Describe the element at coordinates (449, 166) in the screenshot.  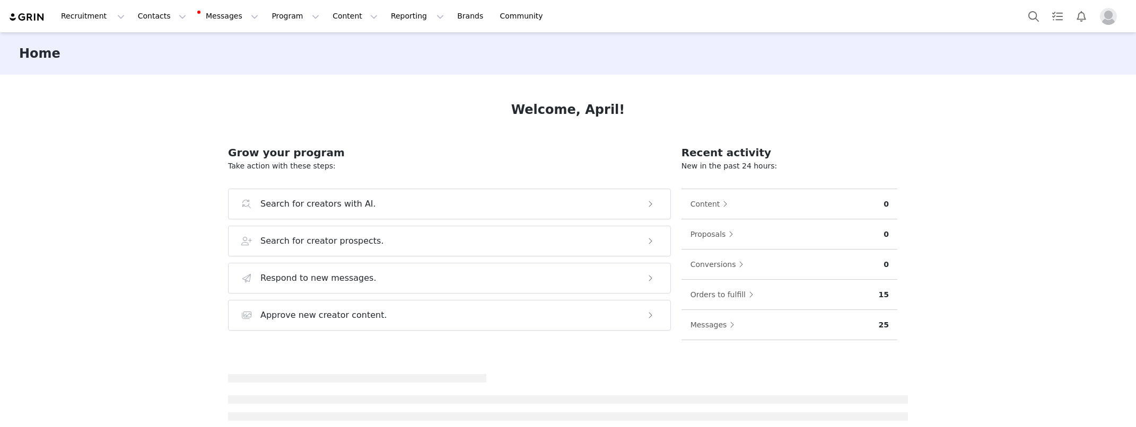
I see `p: Take action with these steps:` at that location.